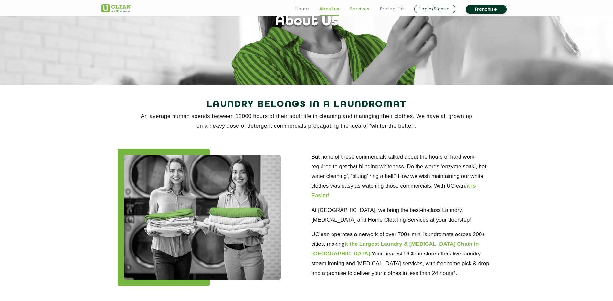 The image size is (613, 301). I want to click on a: Login/Signup, so click(435, 9).